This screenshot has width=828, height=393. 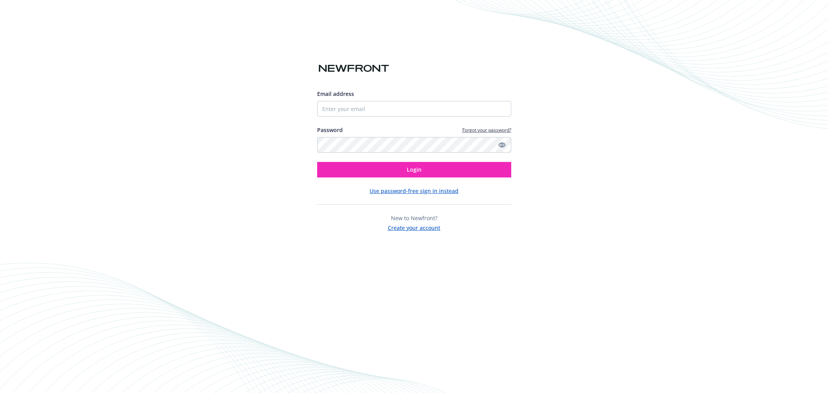 I want to click on input: Enter your email, so click(x=414, y=109).